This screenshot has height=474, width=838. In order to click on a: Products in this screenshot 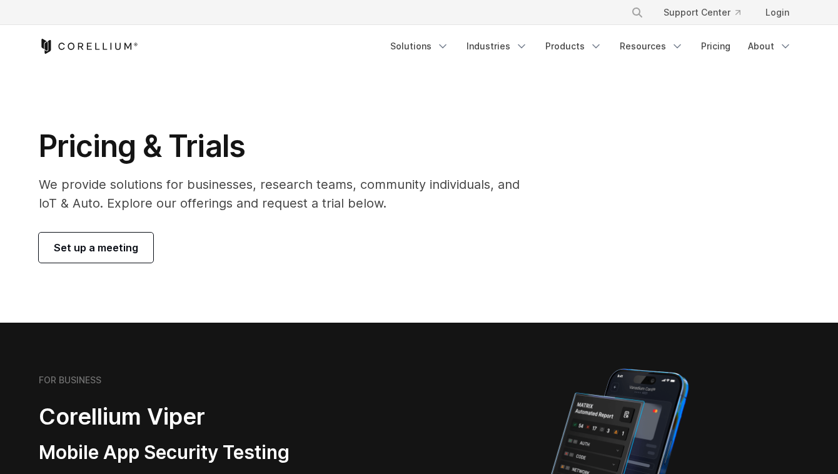, I will do `click(573, 46)`.